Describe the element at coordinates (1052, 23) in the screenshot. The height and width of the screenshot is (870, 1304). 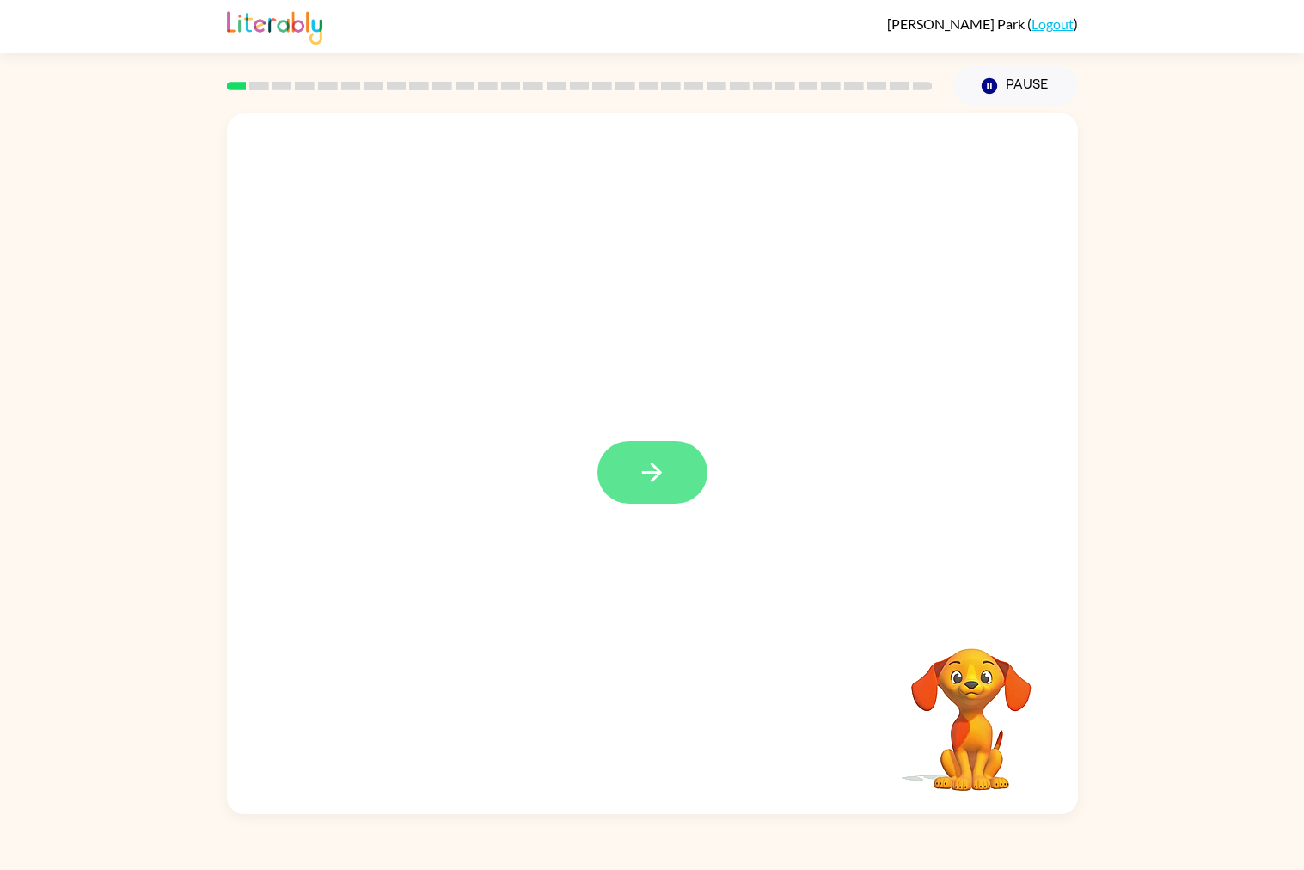
I see `a: Logout` at that location.